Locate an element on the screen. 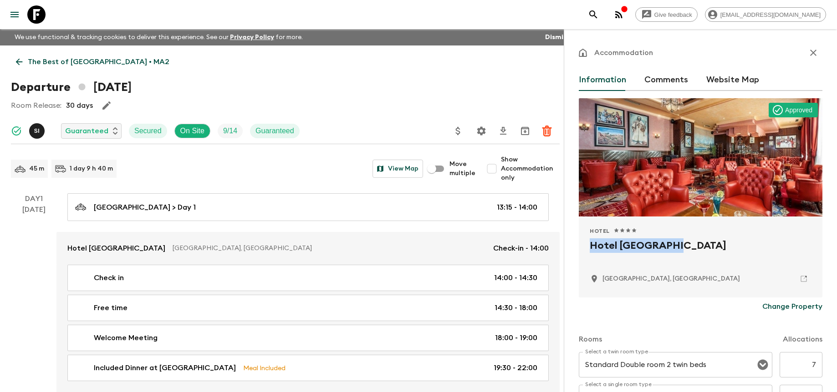 This screenshot has width=837, height=392. p: 30 days is located at coordinates (79, 106).